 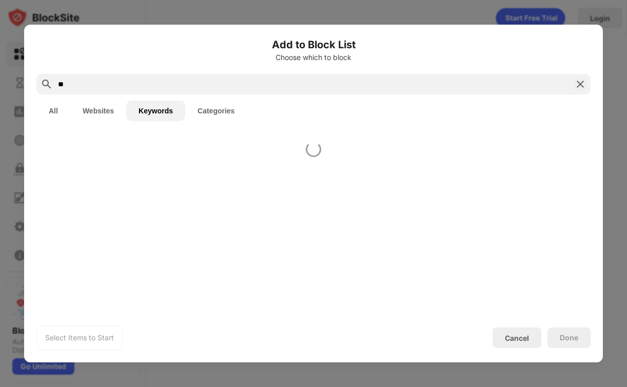 What do you see at coordinates (155, 111) in the screenshot?
I see `button: Keywords` at bounding box center [155, 111].